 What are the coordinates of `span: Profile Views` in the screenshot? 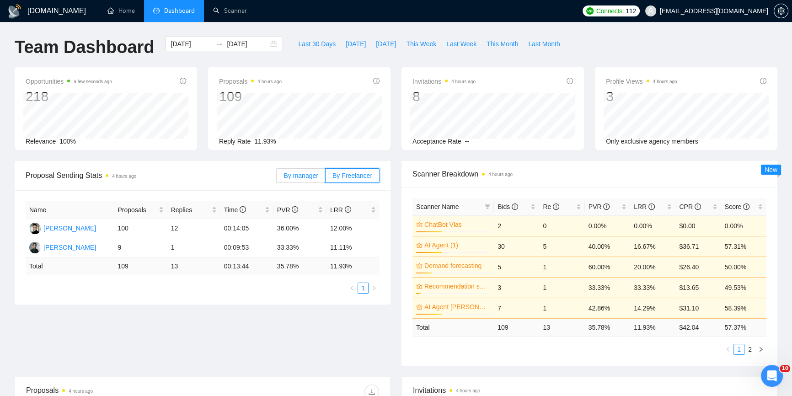 It's located at (642, 81).